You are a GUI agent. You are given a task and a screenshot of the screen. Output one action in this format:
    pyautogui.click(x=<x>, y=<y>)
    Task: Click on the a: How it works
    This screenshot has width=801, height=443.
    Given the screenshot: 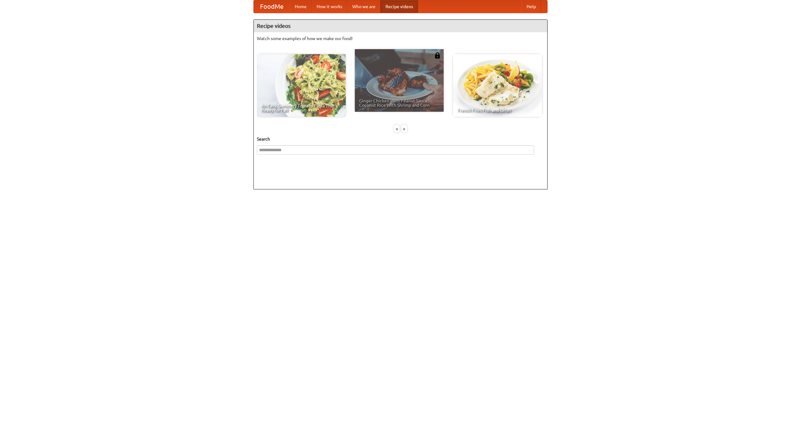 What is the action you would take?
    pyautogui.click(x=330, y=7)
    